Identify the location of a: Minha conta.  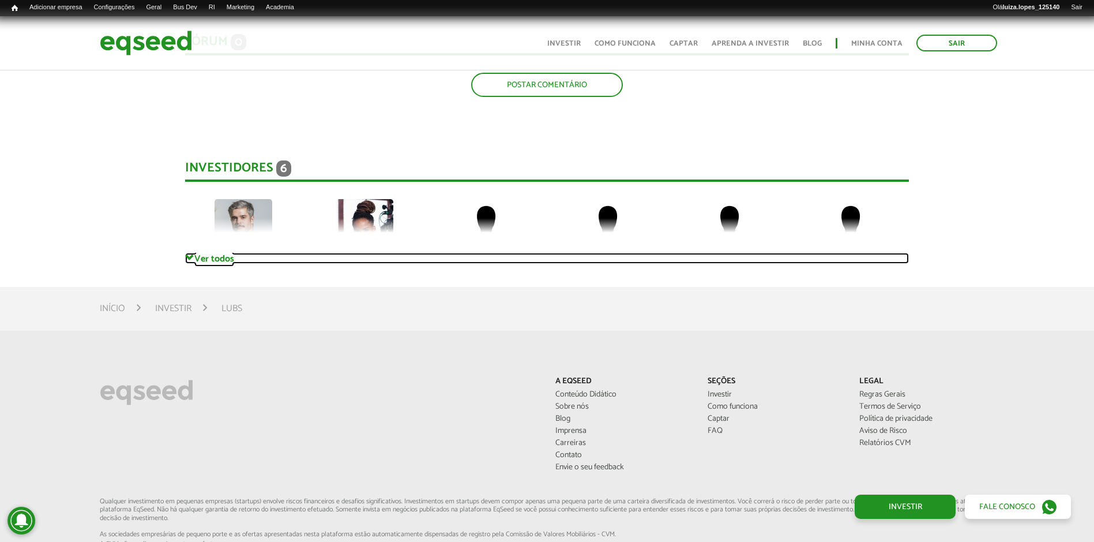
(877, 43).